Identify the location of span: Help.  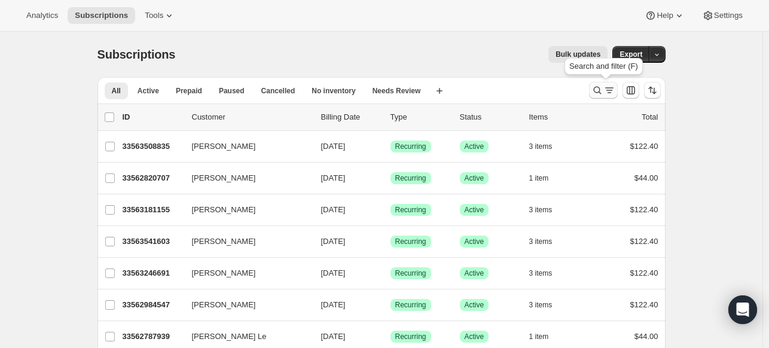
(664, 16).